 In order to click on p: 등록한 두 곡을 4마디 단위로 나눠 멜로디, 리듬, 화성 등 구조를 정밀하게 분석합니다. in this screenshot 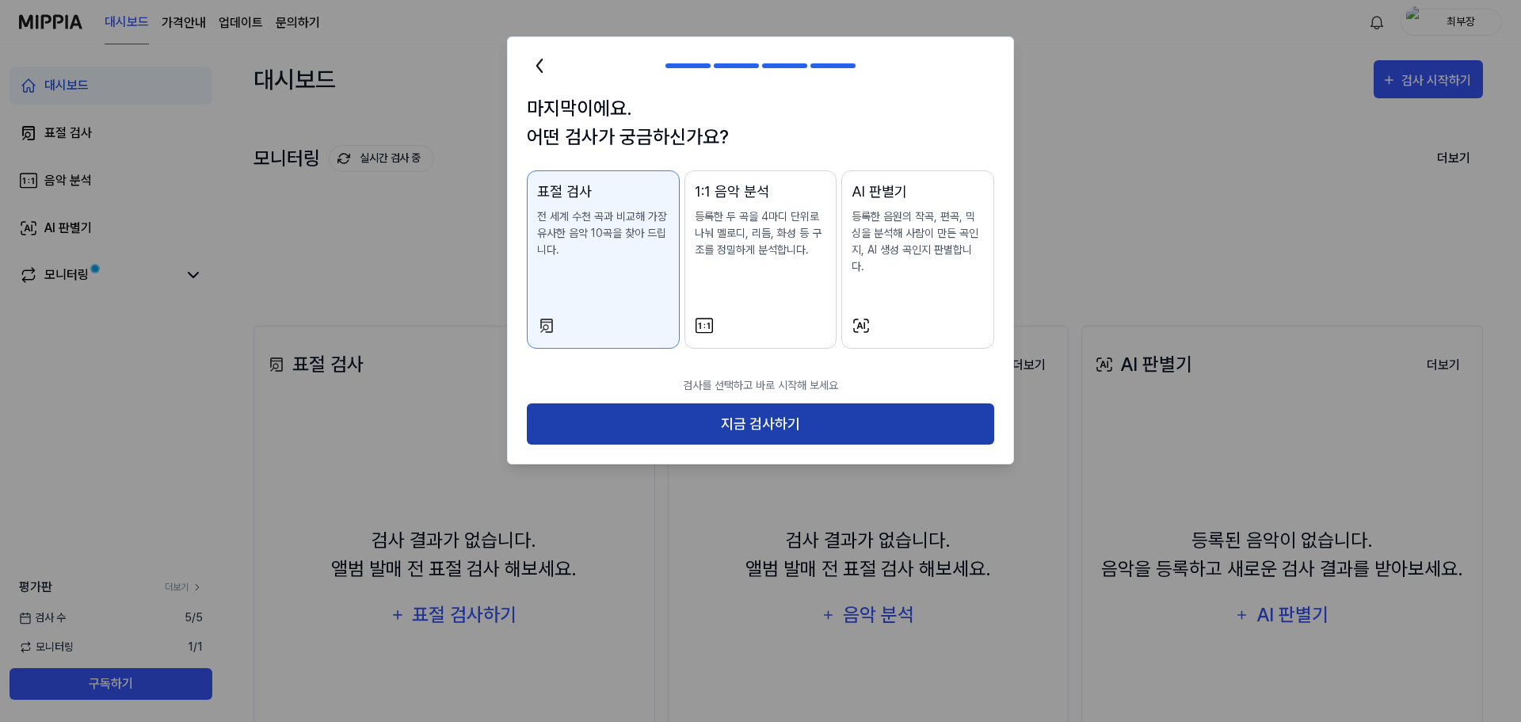, I will do `click(761, 233)`.